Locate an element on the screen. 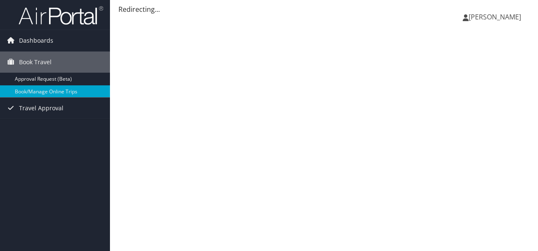  div: Redirecting... is located at coordinates (324, 9).